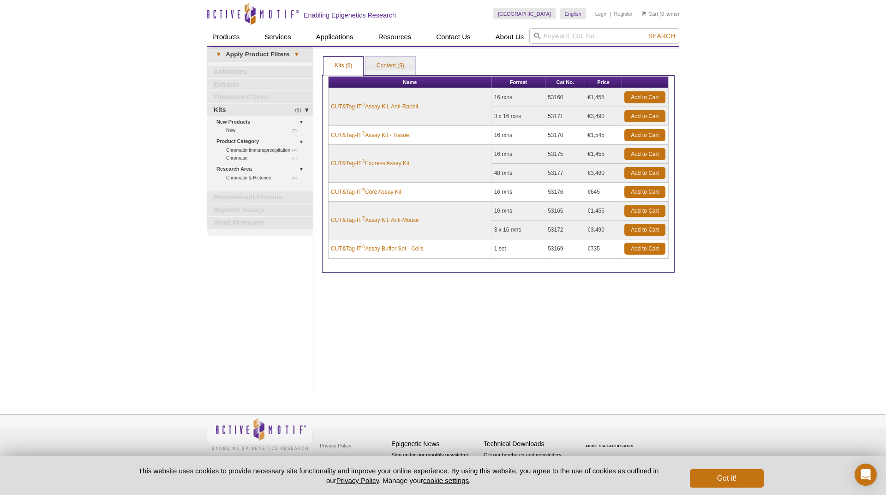  I want to click on a: Resources, so click(395, 37).